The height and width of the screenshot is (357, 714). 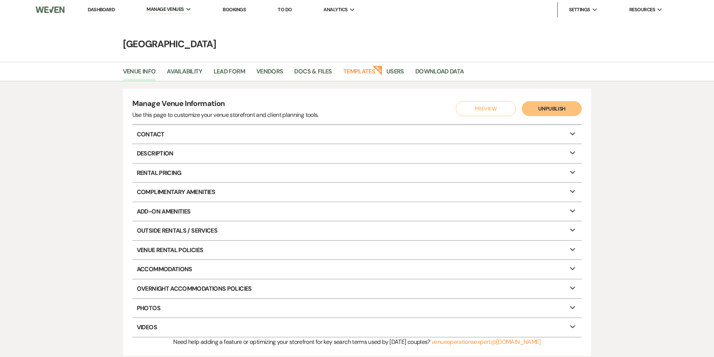 I want to click on span: Settings, so click(x=580, y=10).